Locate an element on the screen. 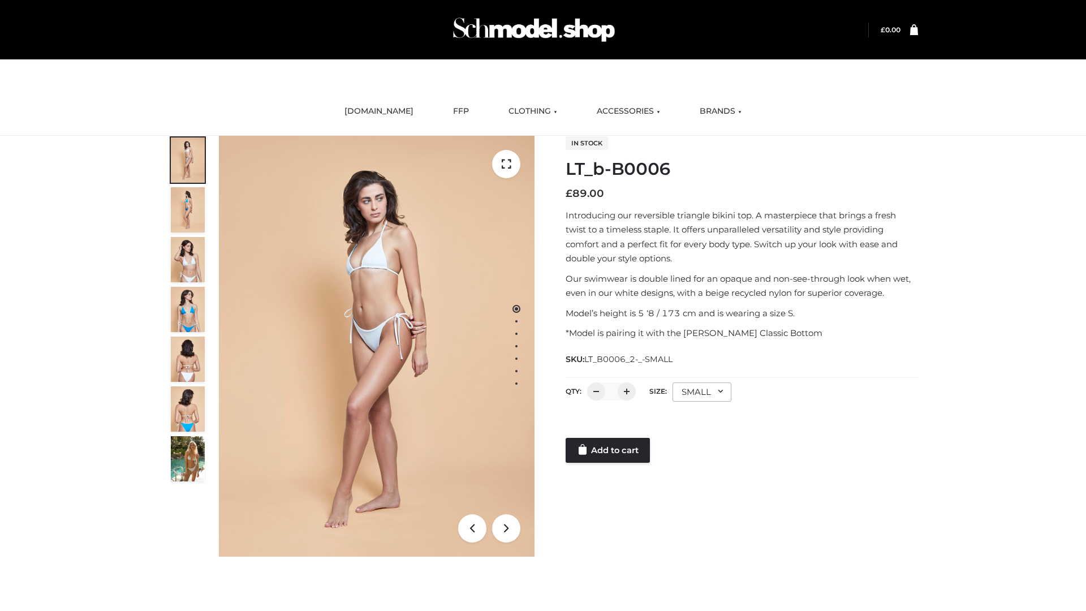 The image size is (1086, 611). img: Arieltop_CloudNine_AzureSky2.jpg is located at coordinates (188, 459).